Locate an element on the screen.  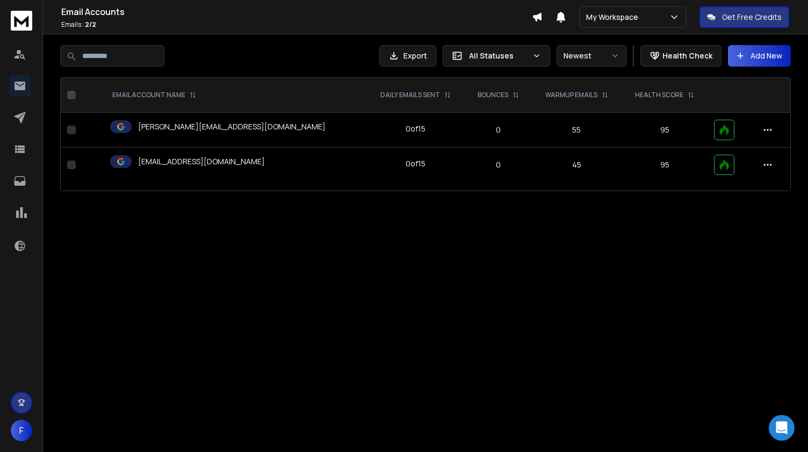
p: Emails : is located at coordinates (297, 25).